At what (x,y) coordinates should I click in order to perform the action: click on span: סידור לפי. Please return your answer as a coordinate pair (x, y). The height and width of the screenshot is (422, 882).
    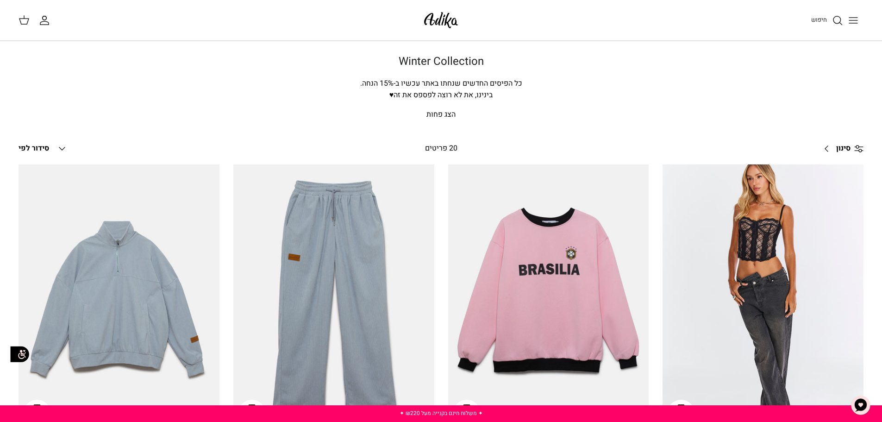
    Looking at the image, I should click on (34, 148).